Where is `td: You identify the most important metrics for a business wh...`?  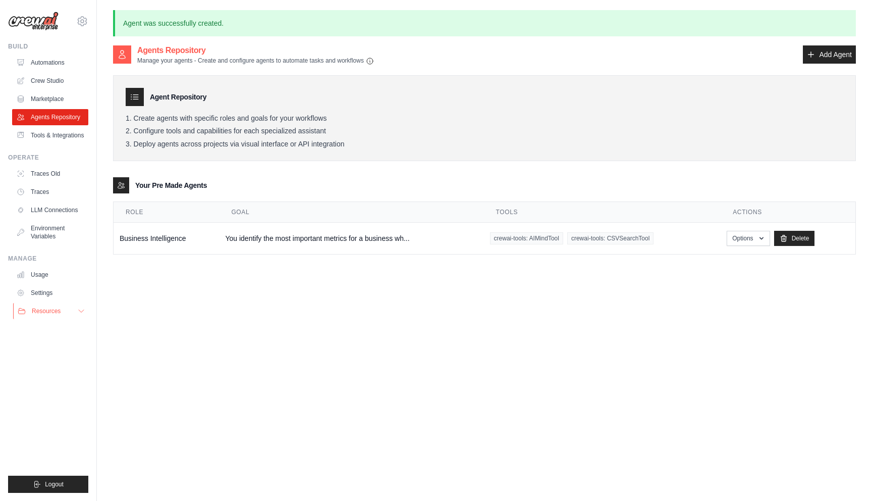 td: You identify the most important metrics for a business wh... is located at coordinates (351, 238).